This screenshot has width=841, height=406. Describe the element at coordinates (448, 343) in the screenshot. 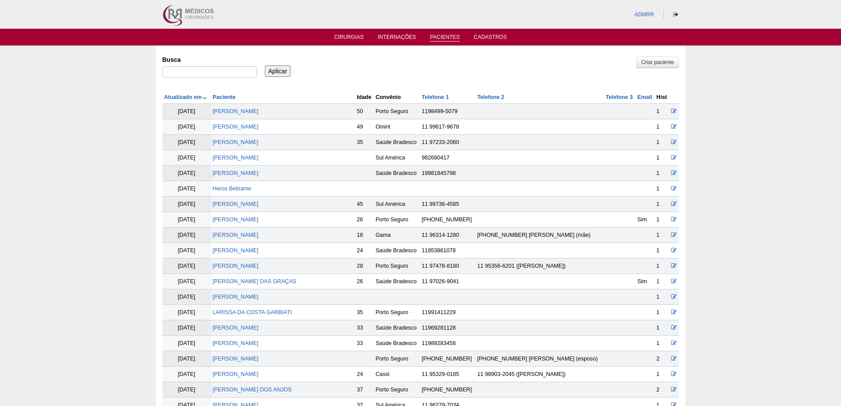

I see `td: 11989283458` at that location.